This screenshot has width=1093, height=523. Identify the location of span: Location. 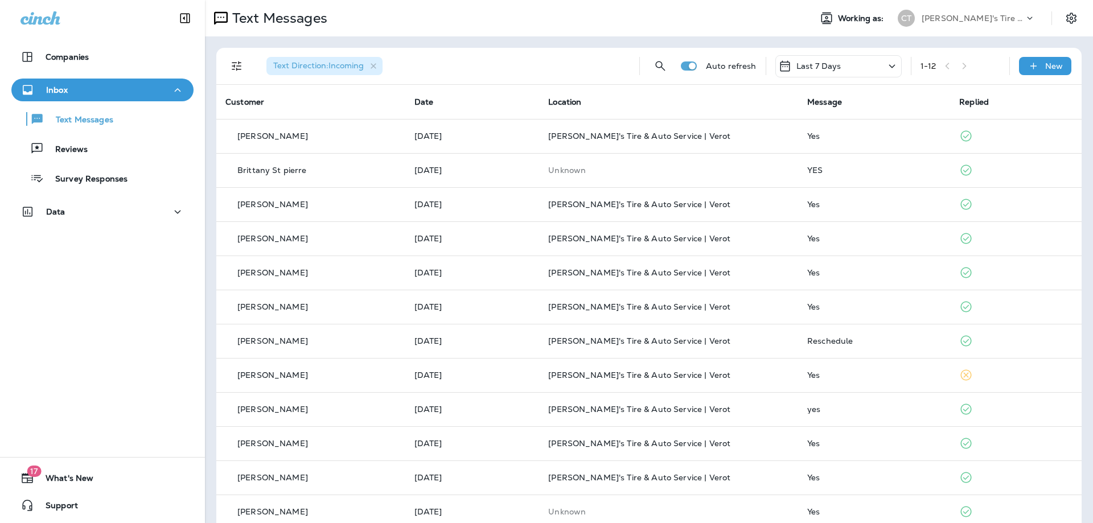
(565, 102).